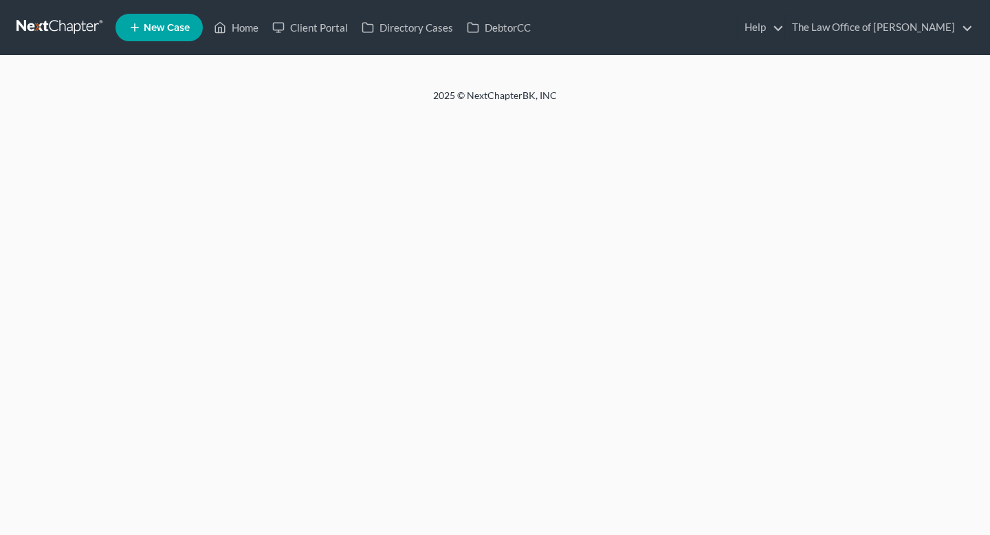  Describe the element at coordinates (159, 27) in the screenshot. I see `new-legal-case-button: New Case` at that location.